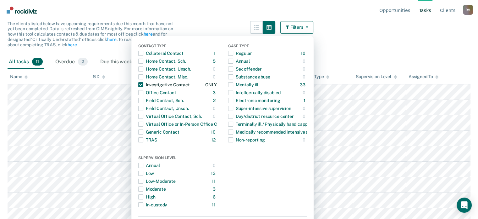  Describe the element at coordinates (26, 62) in the screenshot. I see `div: All tasks11` at that location.